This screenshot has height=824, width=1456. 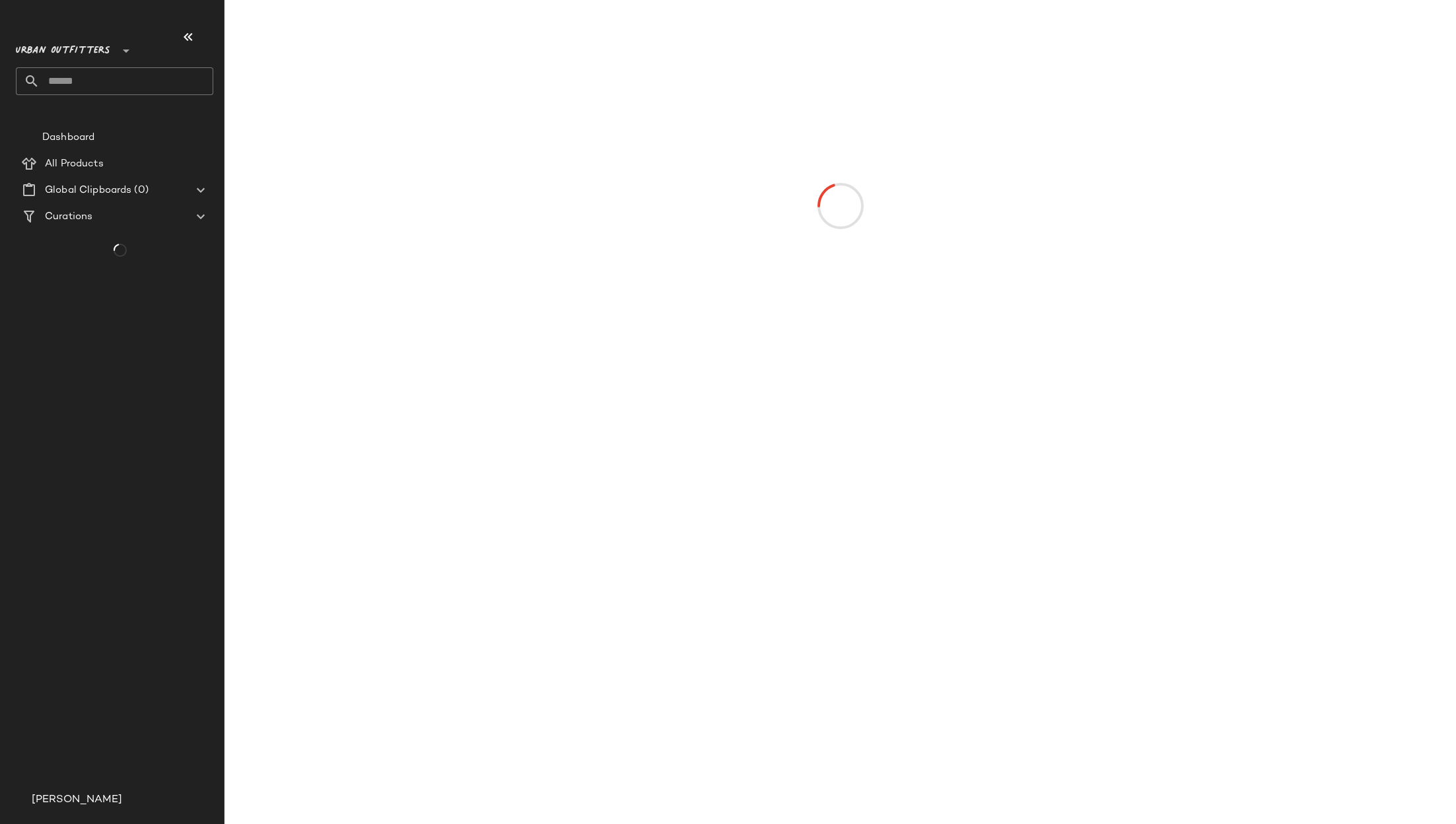 I want to click on span: (0), so click(x=139, y=190).